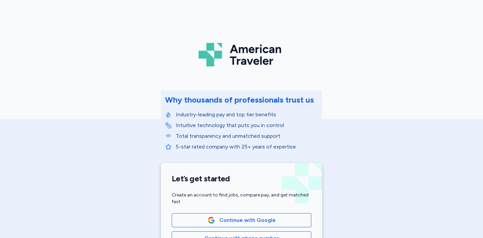 The height and width of the screenshot is (238, 483). What do you see at coordinates (248, 221) in the screenshot?
I see `span: Continue with Google` at bounding box center [248, 221].